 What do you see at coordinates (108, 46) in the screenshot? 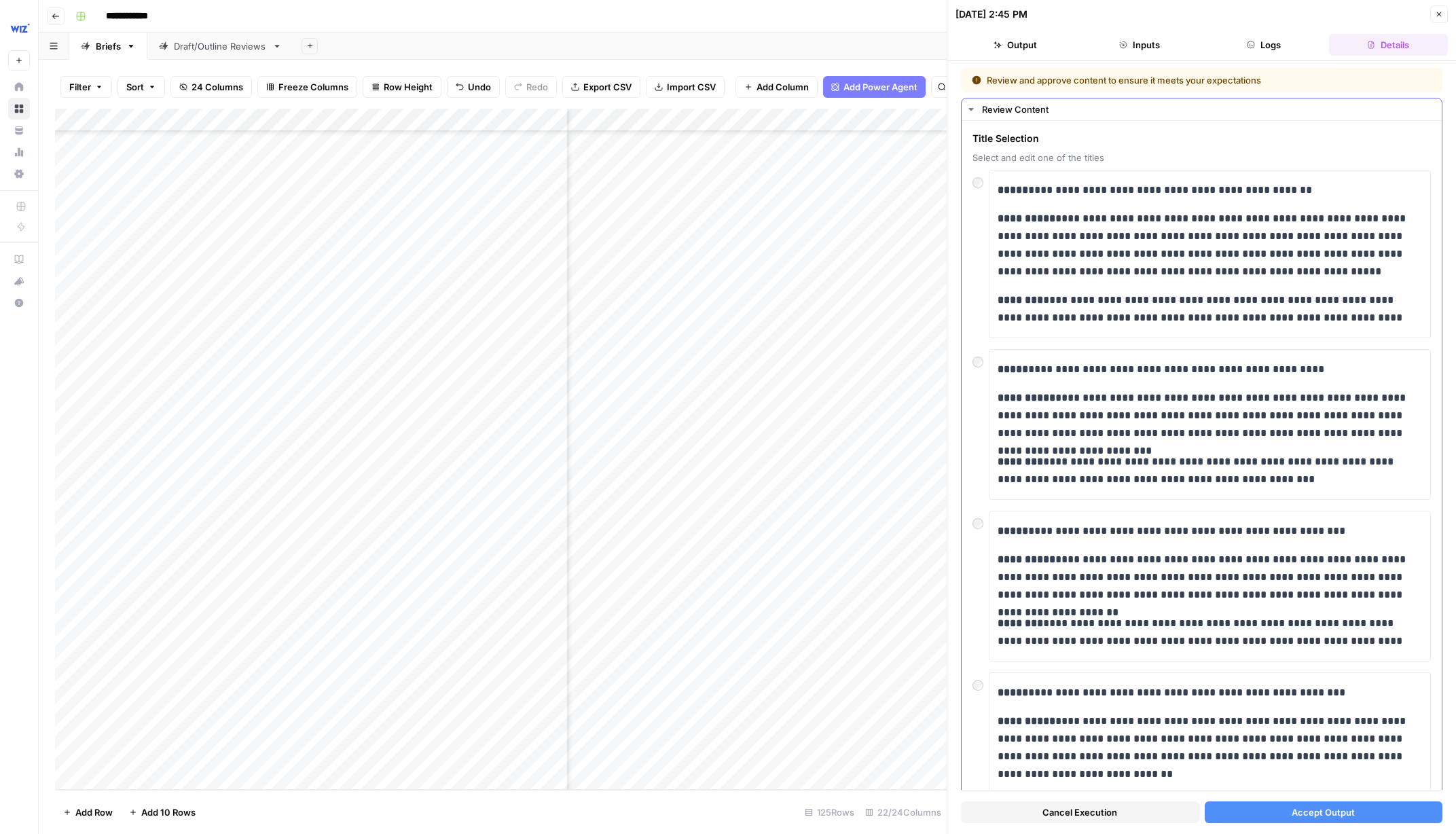
I see `a: Briefs` at bounding box center [108, 46].